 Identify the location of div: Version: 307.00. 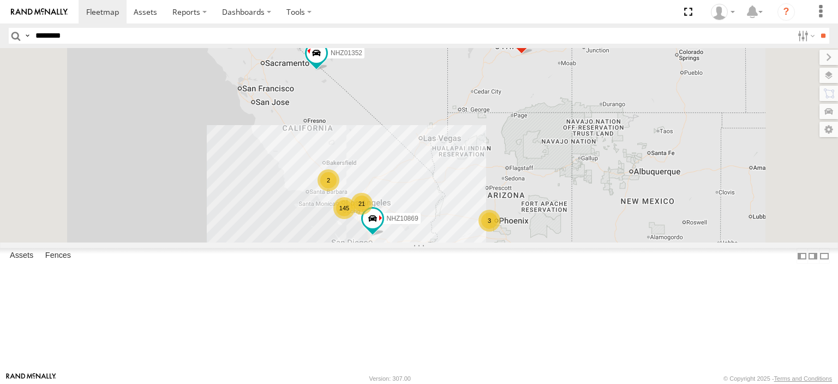
(390, 378).